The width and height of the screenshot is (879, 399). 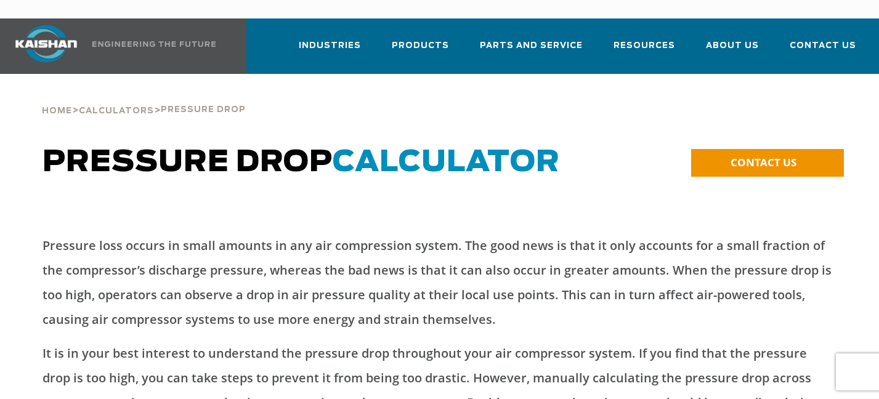 What do you see at coordinates (644, 46) in the screenshot?
I see `span: Resources` at bounding box center [644, 46].